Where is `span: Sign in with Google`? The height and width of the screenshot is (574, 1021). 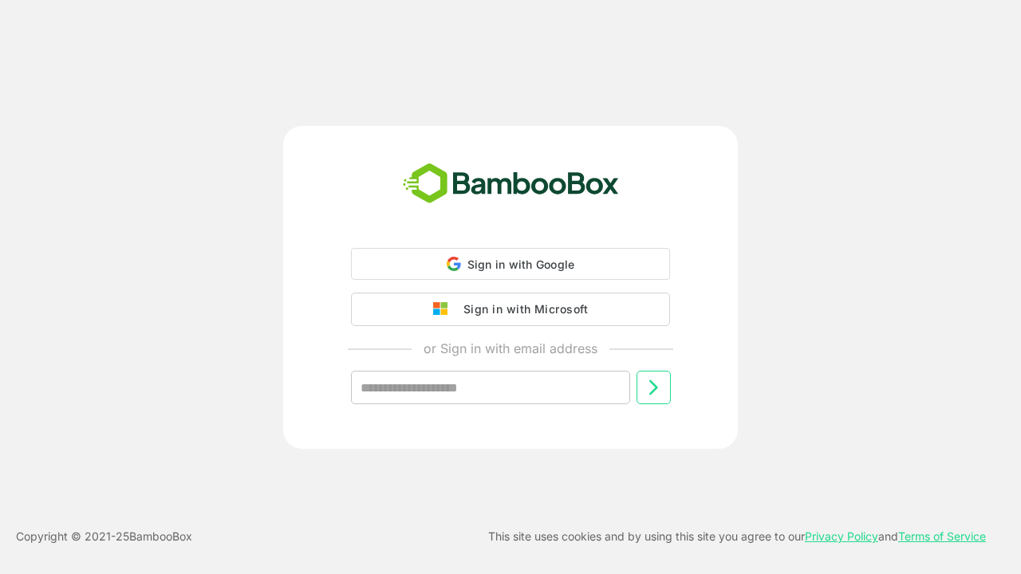 span: Sign in with Google is located at coordinates (521, 264).